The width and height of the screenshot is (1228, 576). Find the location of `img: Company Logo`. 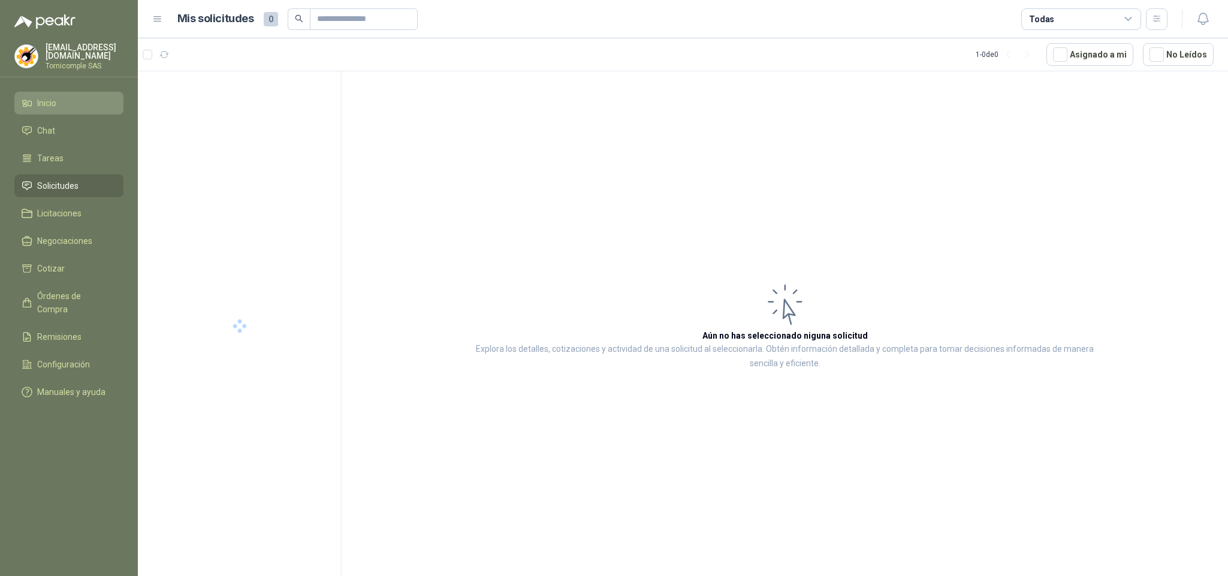

img: Company Logo is located at coordinates (26, 56).